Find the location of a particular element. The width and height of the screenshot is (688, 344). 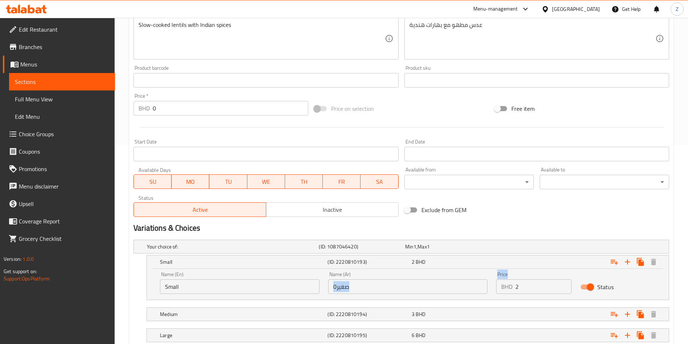

span: SA is located at coordinates (379, 181).